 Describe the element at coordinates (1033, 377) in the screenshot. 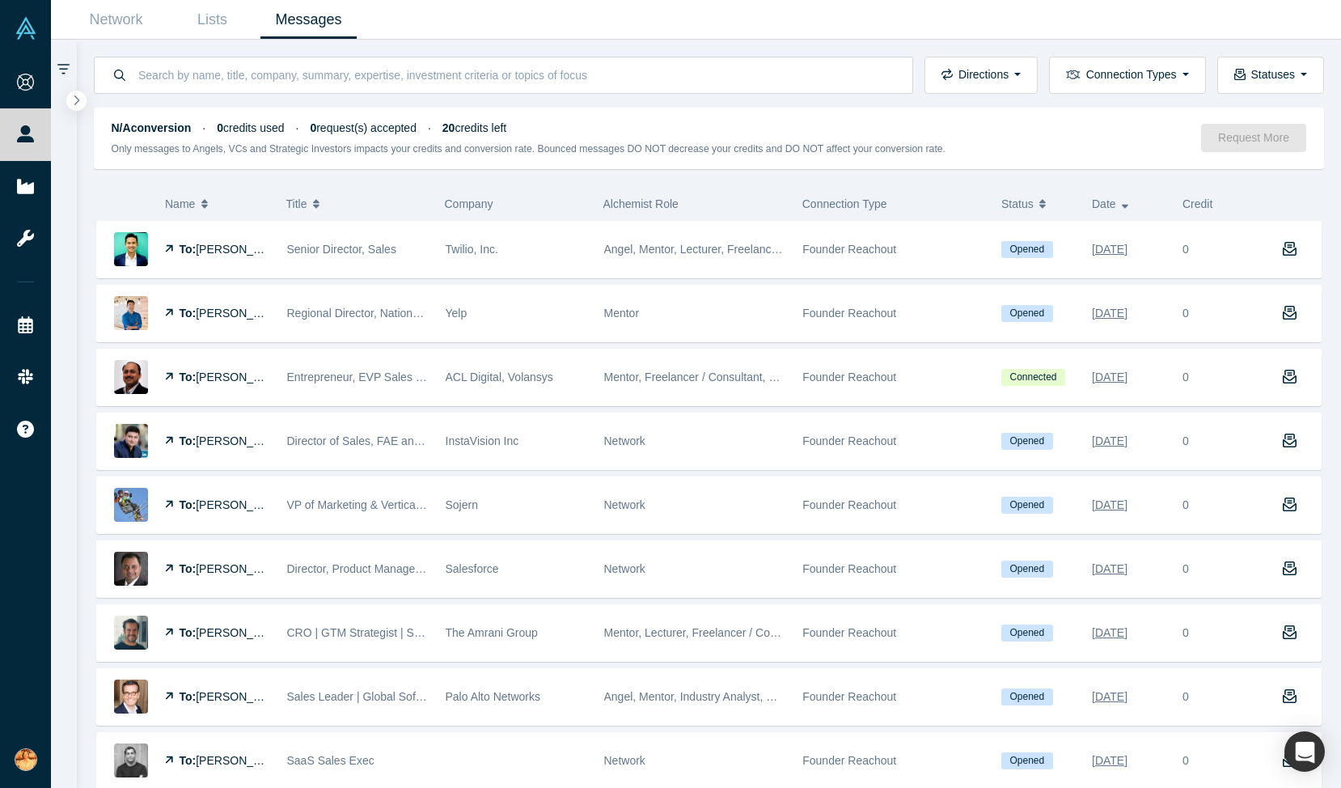

I see `span: Connected` at that location.